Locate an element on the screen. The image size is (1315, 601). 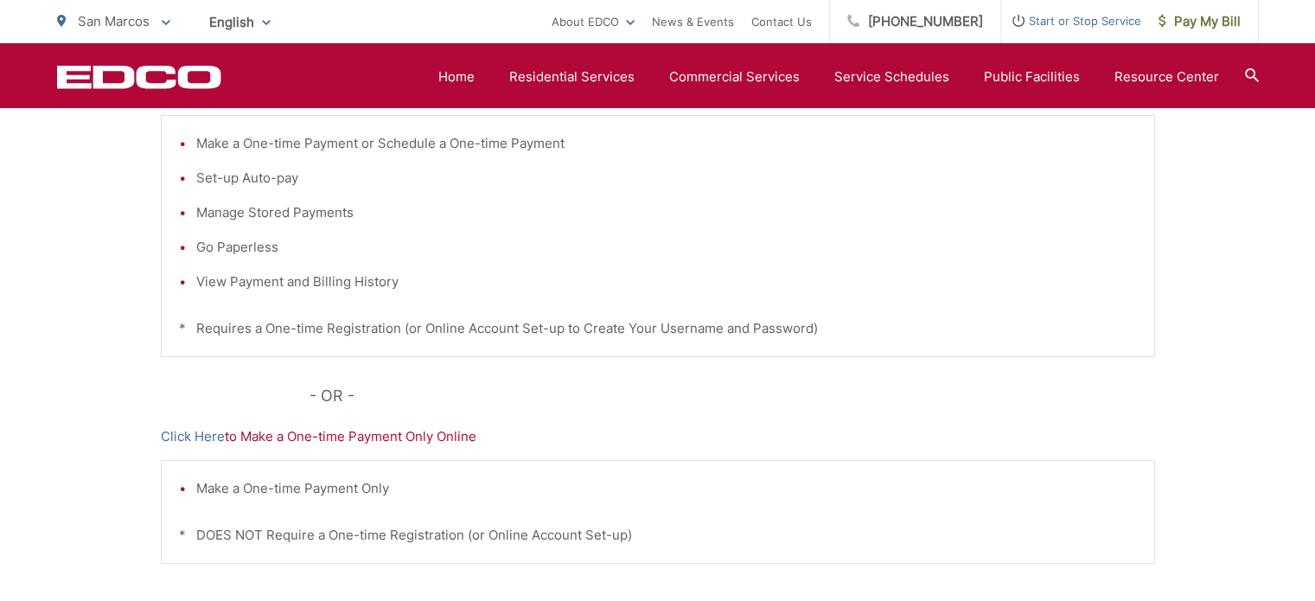
p: * Requires a One-time Registration (or Online Account Set-up to Create Your Username and Password) is located at coordinates (658, 329).